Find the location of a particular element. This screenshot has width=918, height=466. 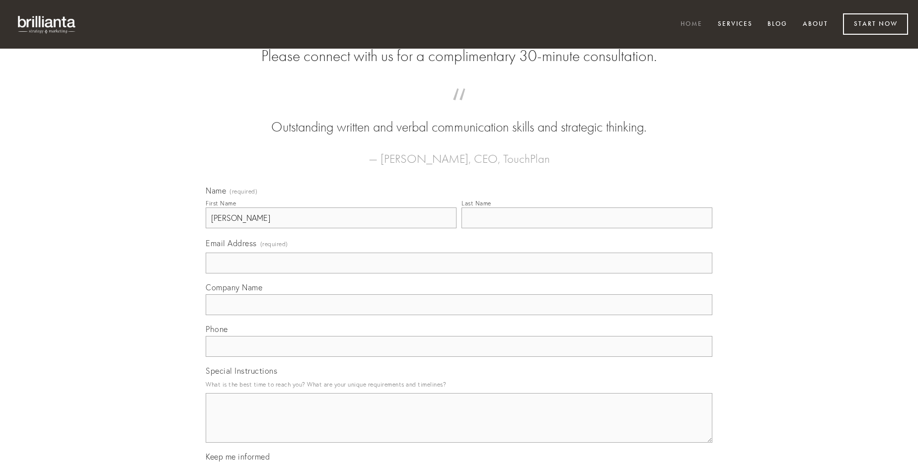

span: Name is located at coordinates (216, 191).